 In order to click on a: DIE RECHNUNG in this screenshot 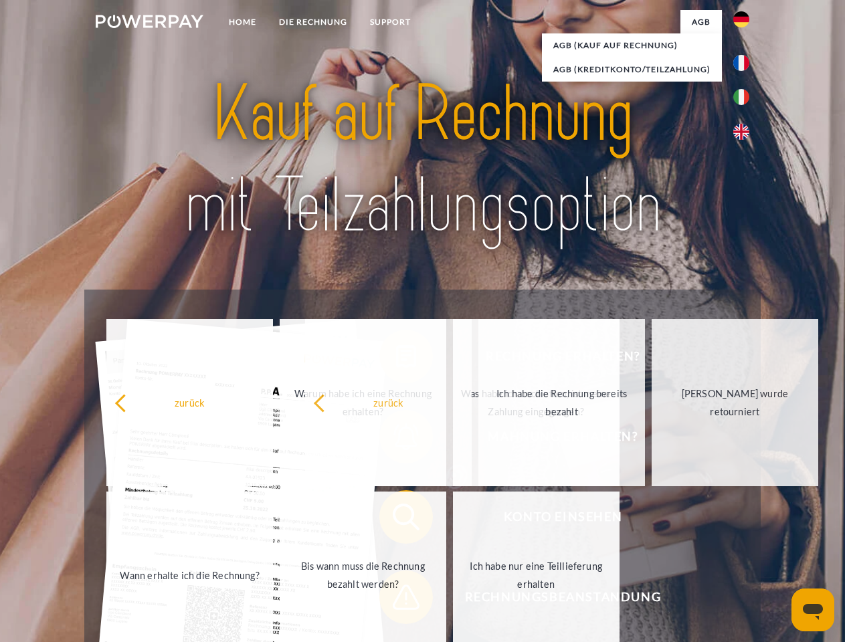, I will do `click(313, 22)`.